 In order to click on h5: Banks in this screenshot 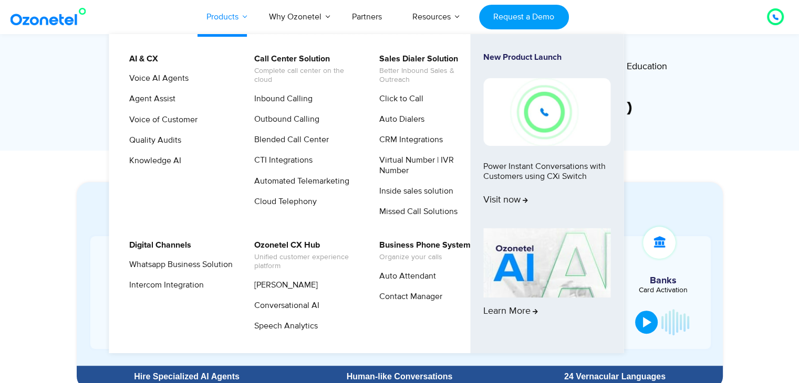, I will do `click(663, 281)`.